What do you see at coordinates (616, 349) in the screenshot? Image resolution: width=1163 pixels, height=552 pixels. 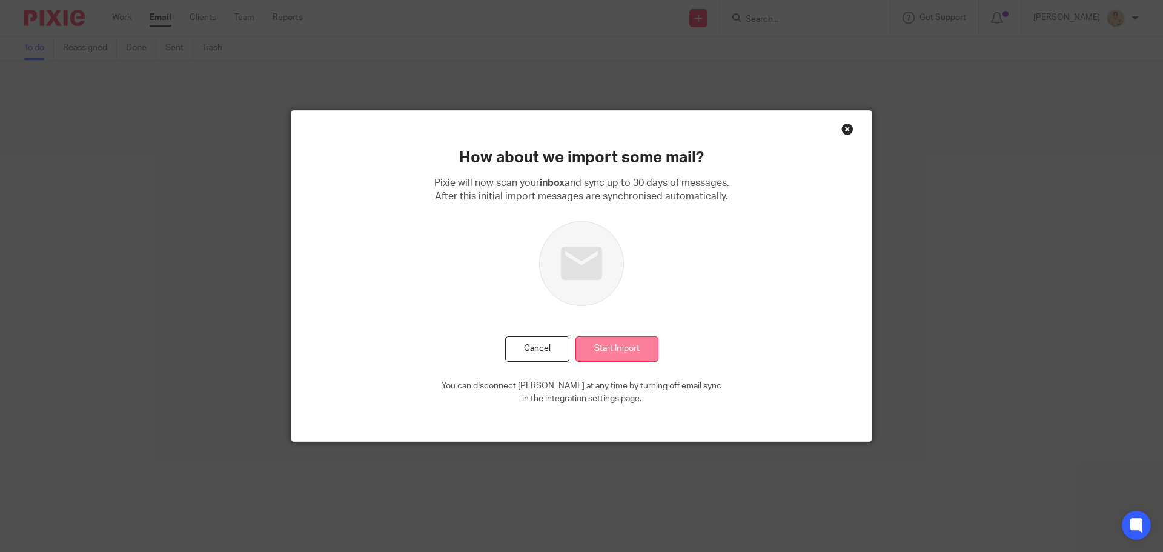 I see `input: Start Import` at bounding box center [616, 349].